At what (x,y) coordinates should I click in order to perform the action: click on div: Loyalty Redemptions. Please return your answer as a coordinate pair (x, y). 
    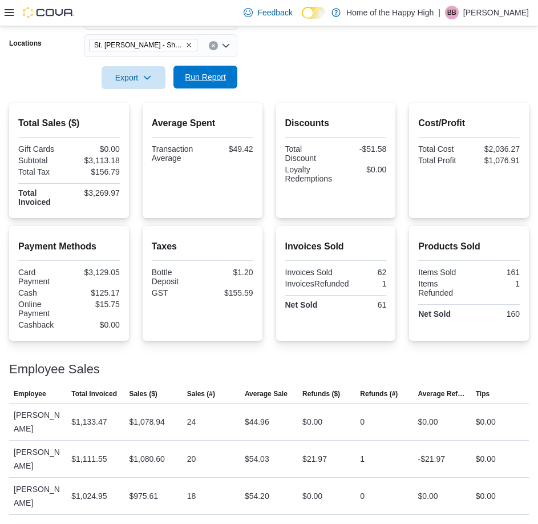
    Looking at the image, I should click on (309, 174).